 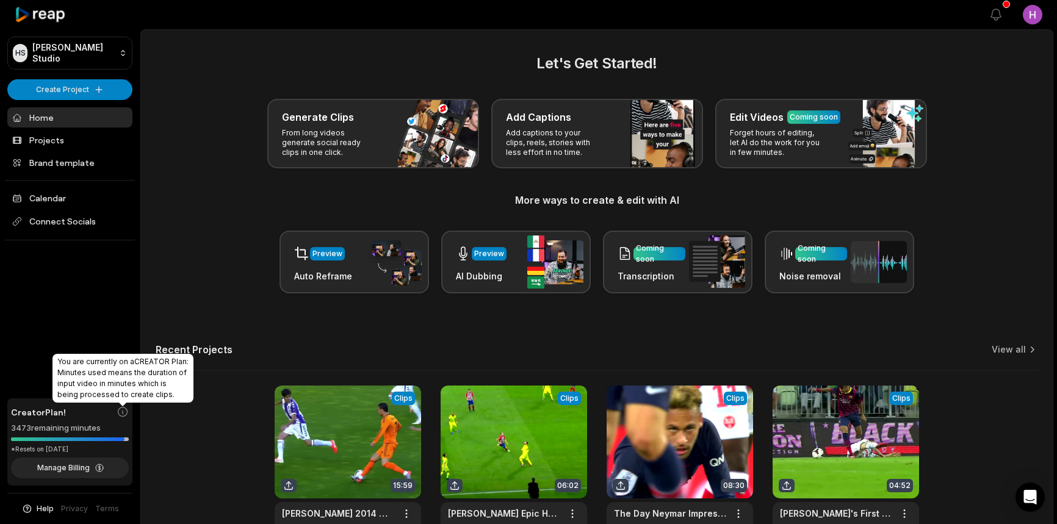 I want to click on h3: AI Dubbing, so click(x=481, y=276).